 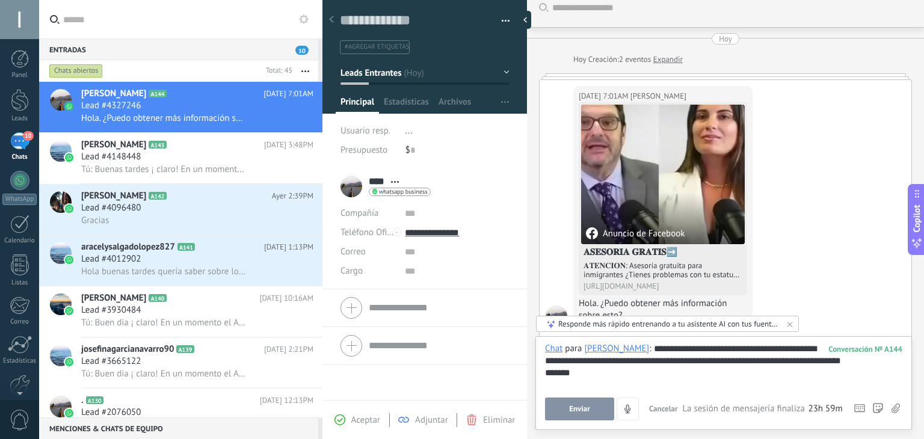 What do you see at coordinates (357, 105) in the screenshot?
I see `span: Principal` at bounding box center [357, 105].